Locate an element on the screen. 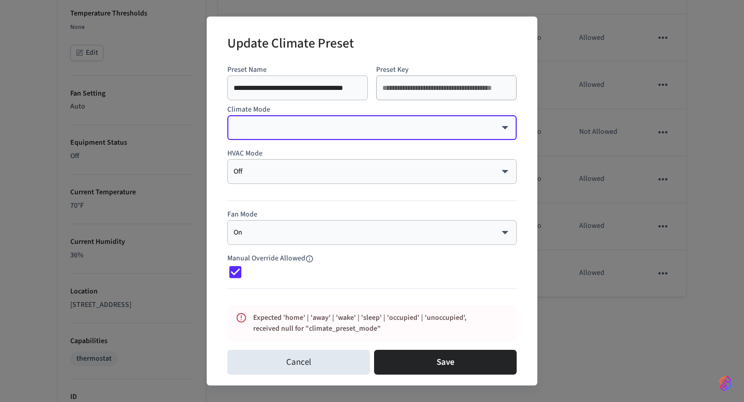 This screenshot has width=744, height=402. div: Off is located at coordinates (372, 172).